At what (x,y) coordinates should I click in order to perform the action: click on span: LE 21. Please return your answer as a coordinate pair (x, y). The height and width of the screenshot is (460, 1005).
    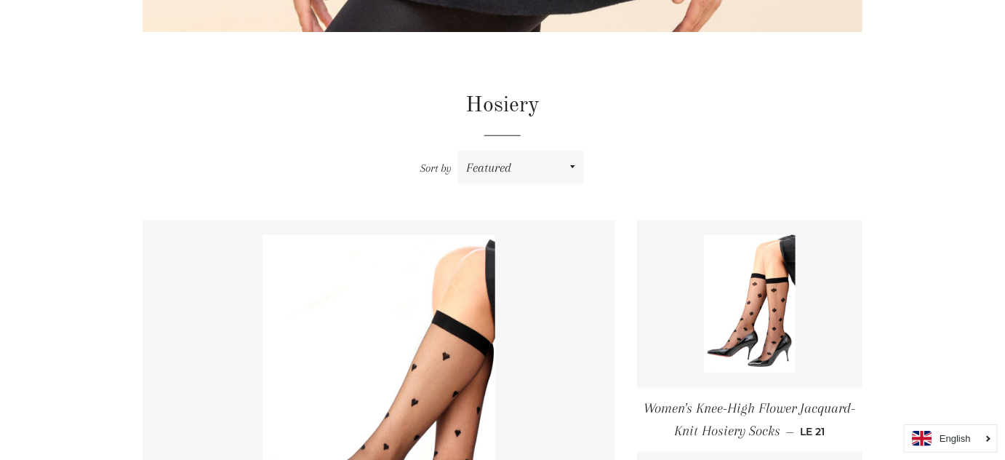
    Looking at the image, I should click on (813, 431).